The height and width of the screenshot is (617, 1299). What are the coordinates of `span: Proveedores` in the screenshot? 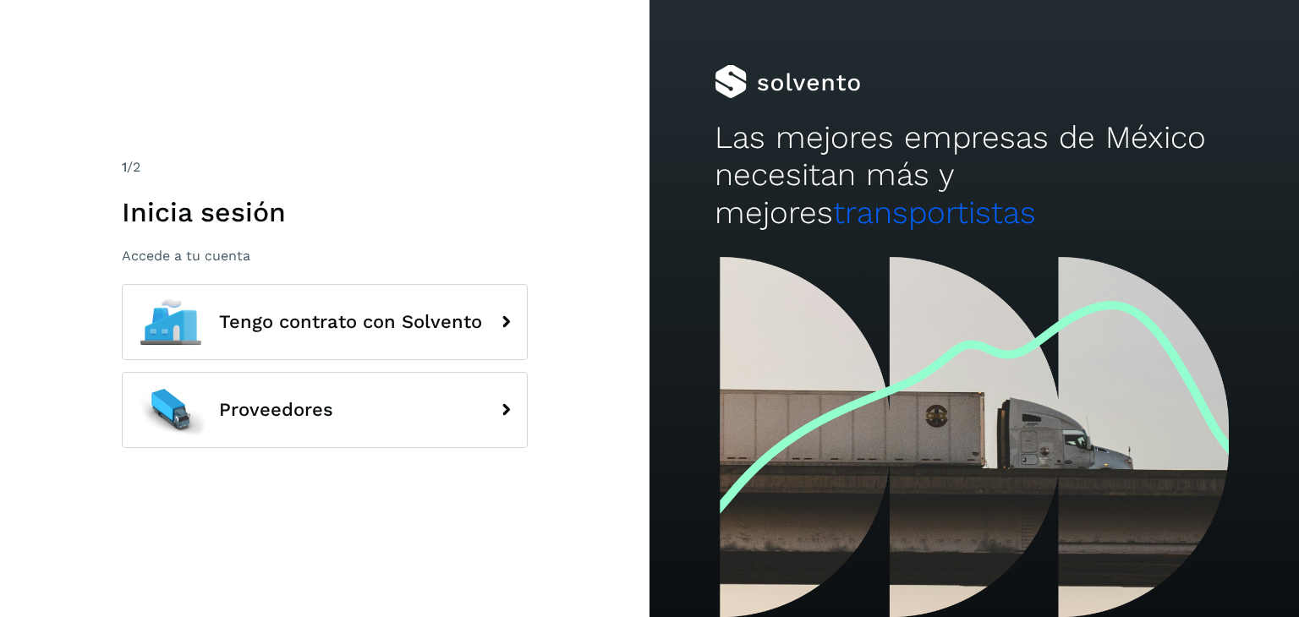 It's located at (276, 410).